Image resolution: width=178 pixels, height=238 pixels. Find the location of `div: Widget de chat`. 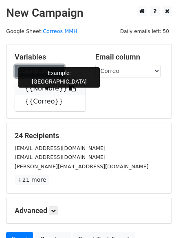

div: Widget de chat is located at coordinates (158, 218).